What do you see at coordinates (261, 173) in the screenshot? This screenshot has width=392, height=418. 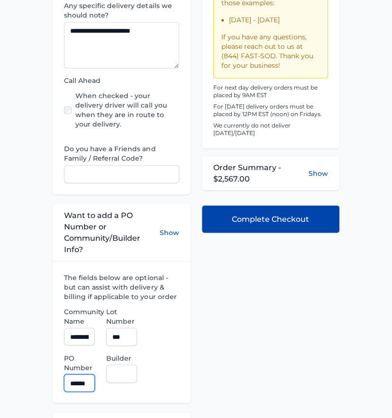 I see `span: Order Summary - $2,567.00` at bounding box center [261, 173].